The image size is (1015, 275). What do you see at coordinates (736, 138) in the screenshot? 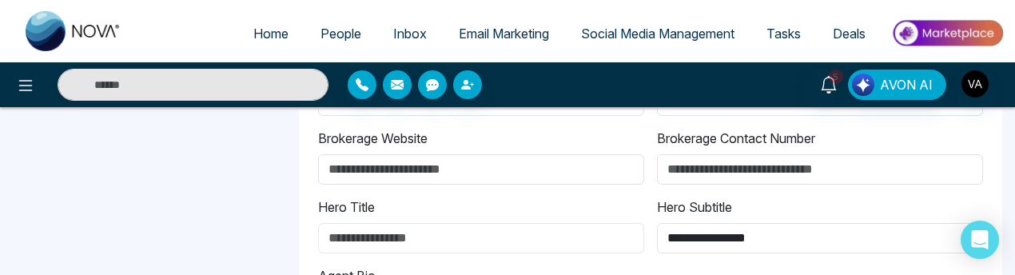
I see `label: Brokerage Contact Number` at bounding box center [736, 138].